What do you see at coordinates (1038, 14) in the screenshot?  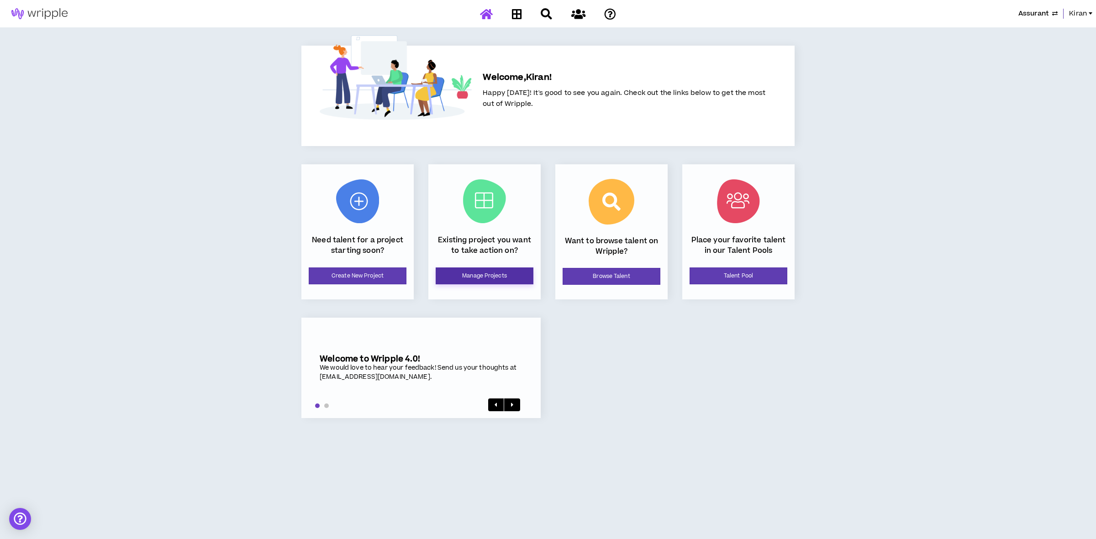 I see `button: Assurant` at bounding box center [1038, 14].